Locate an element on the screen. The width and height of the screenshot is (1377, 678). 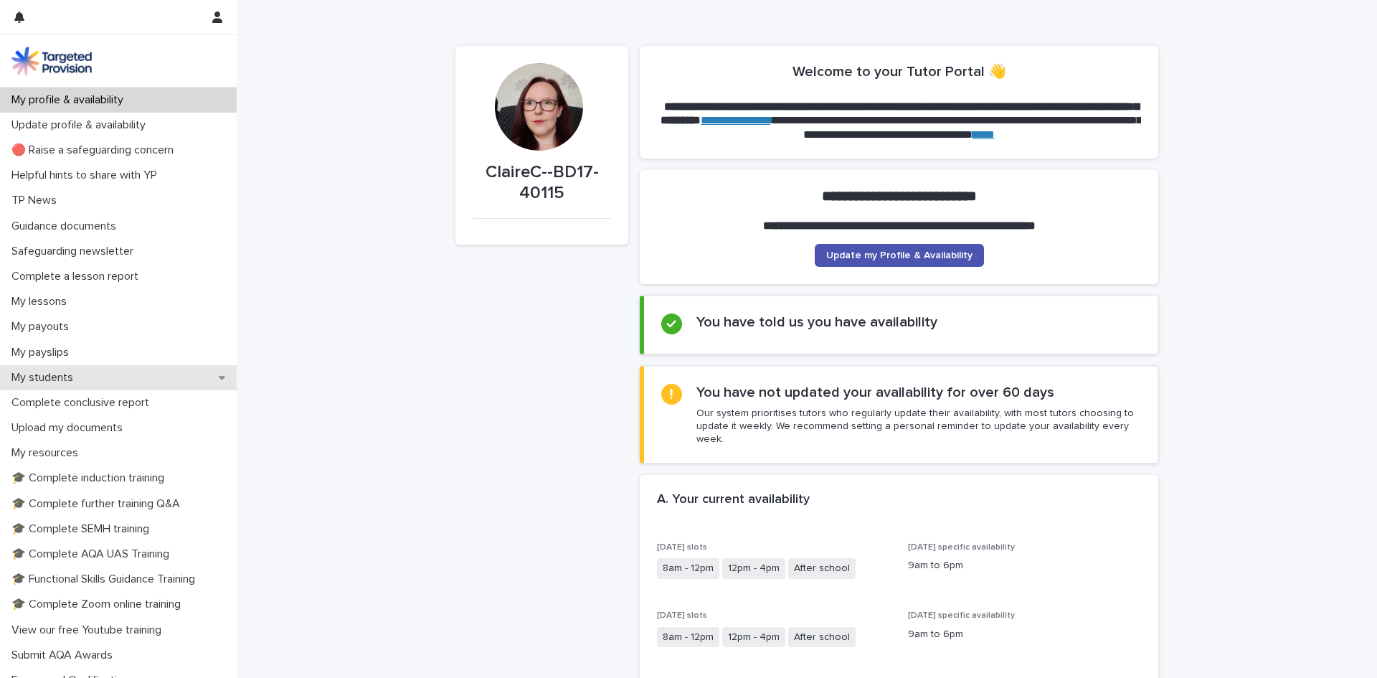
p: 🔴 Raise a safeguarding concern is located at coordinates (95, 150).